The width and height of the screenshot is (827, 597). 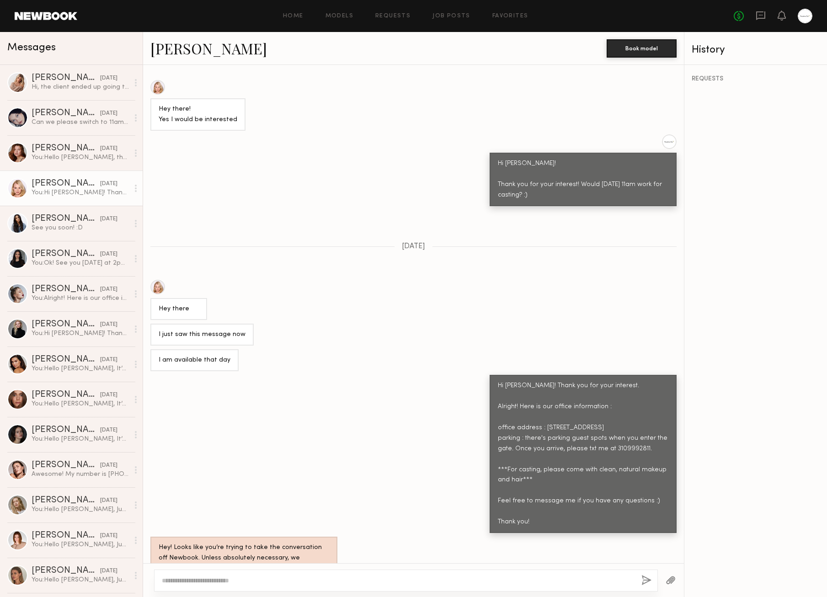 I want to click on a: Models, so click(x=339, y=16).